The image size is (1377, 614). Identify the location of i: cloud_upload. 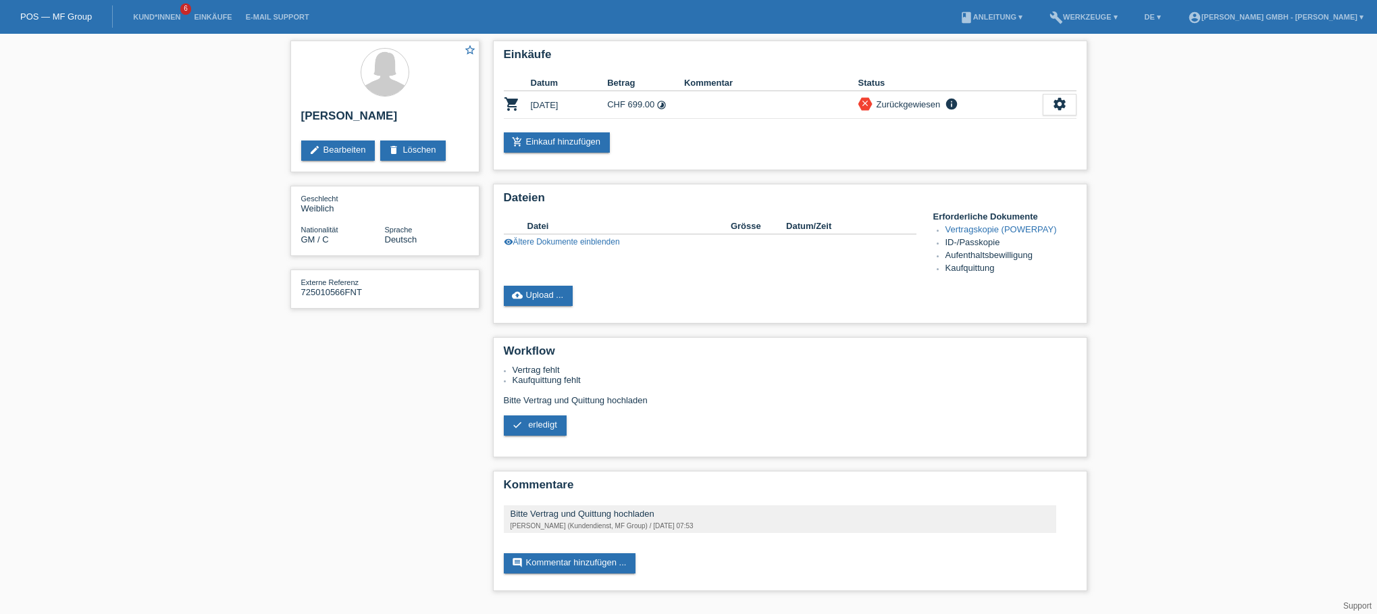
(517, 295).